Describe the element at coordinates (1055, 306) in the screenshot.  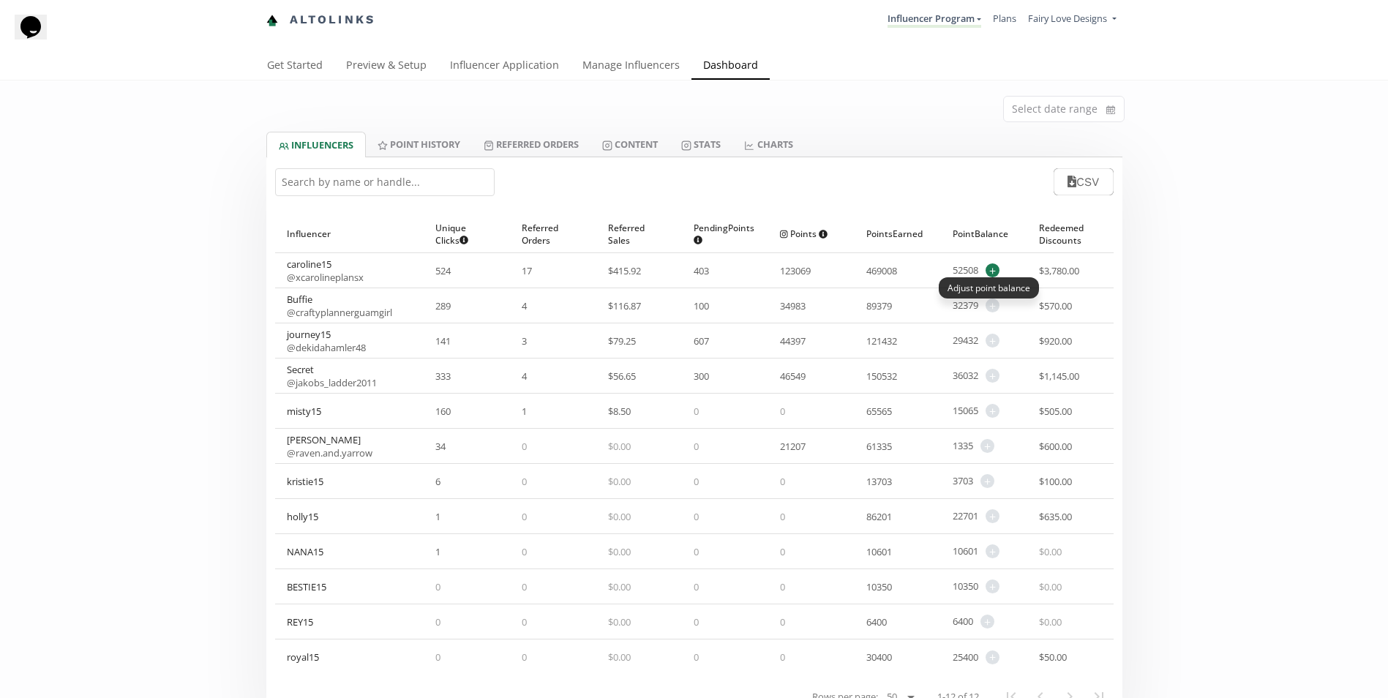
I see `span: $ 570.00` at that location.